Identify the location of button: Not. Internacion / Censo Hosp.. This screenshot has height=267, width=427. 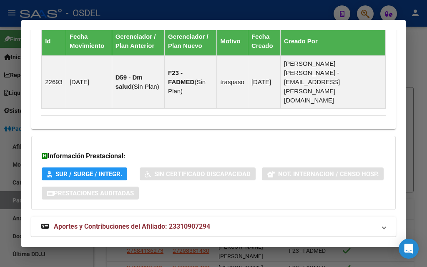
(323, 174).